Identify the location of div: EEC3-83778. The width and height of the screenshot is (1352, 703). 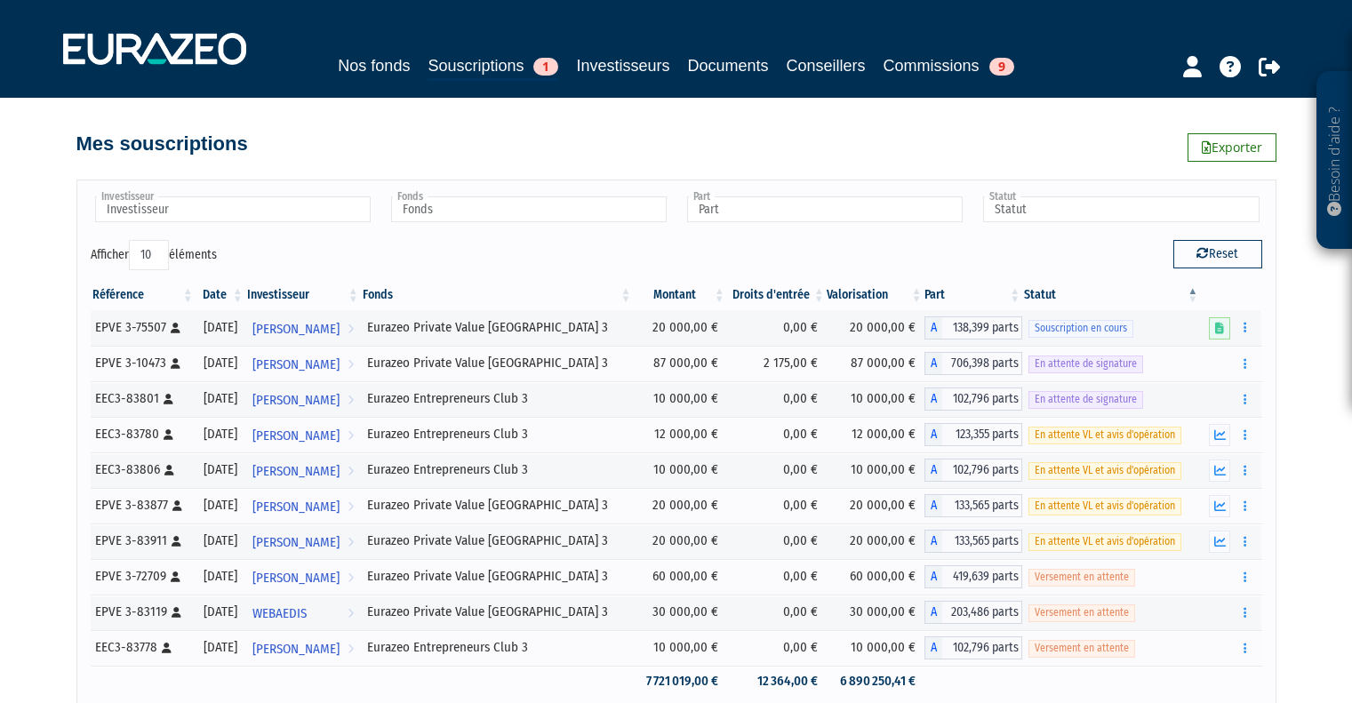
(142, 647).